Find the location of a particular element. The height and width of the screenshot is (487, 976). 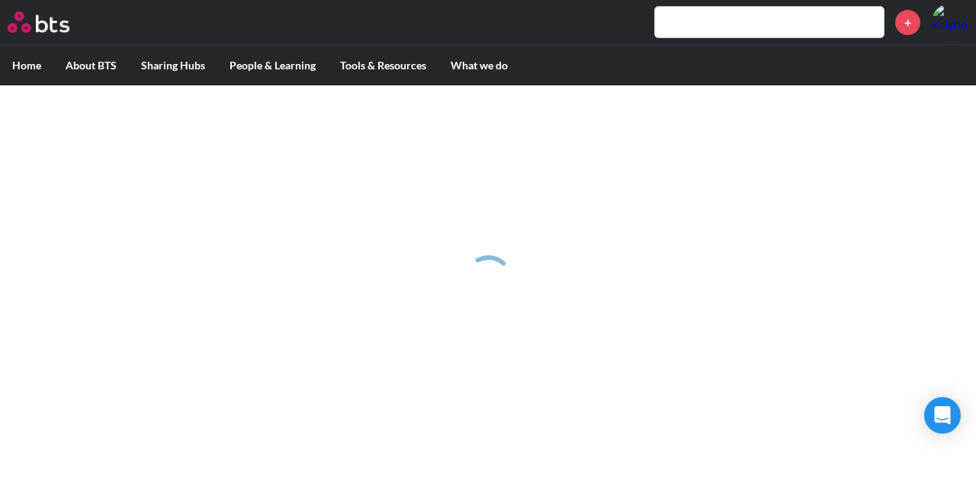

label: About BTS is located at coordinates (91, 66).